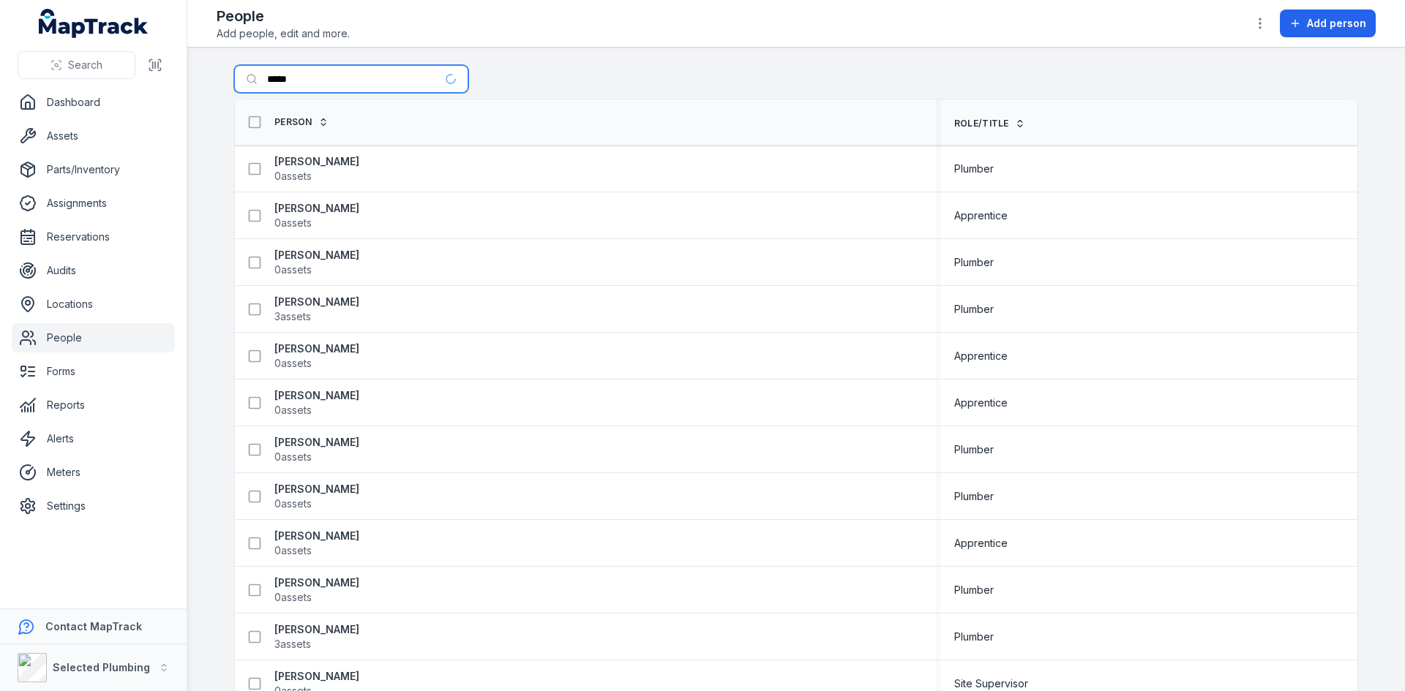 The height and width of the screenshot is (691, 1405). What do you see at coordinates (93, 405) in the screenshot?
I see `a: Reports` at bounding box center [93, 405].